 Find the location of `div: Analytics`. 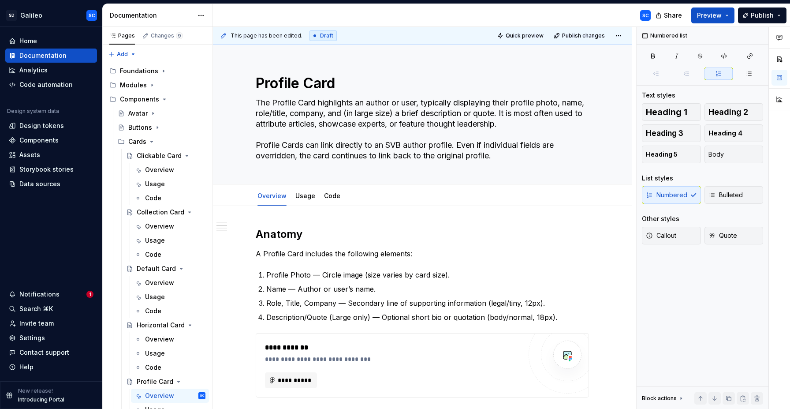

div: Analytics is located at coordinates (34, 70).